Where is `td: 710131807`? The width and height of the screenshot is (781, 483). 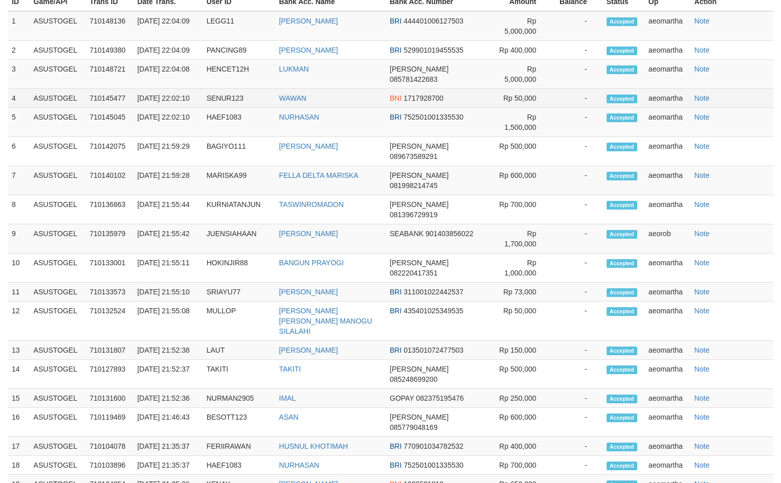
td: 710131807 is located at coordinates (109, 350).